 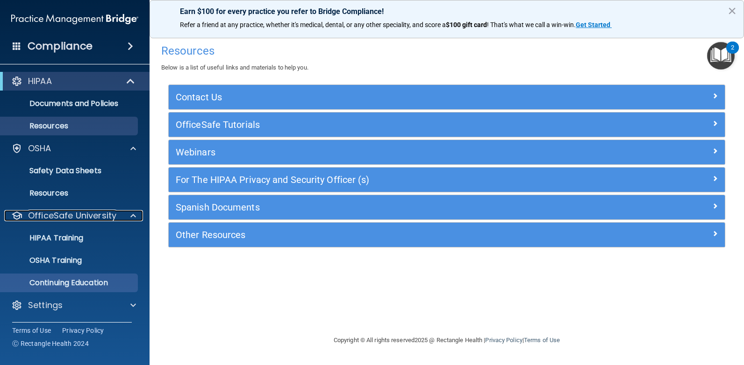 What do you see at coordinates (313, 25) in the screenshot?
I see `span: Refer a friend at any practice, whether it's medical, dental, or any other speciality, and score a` at bounding box center [313, 25].